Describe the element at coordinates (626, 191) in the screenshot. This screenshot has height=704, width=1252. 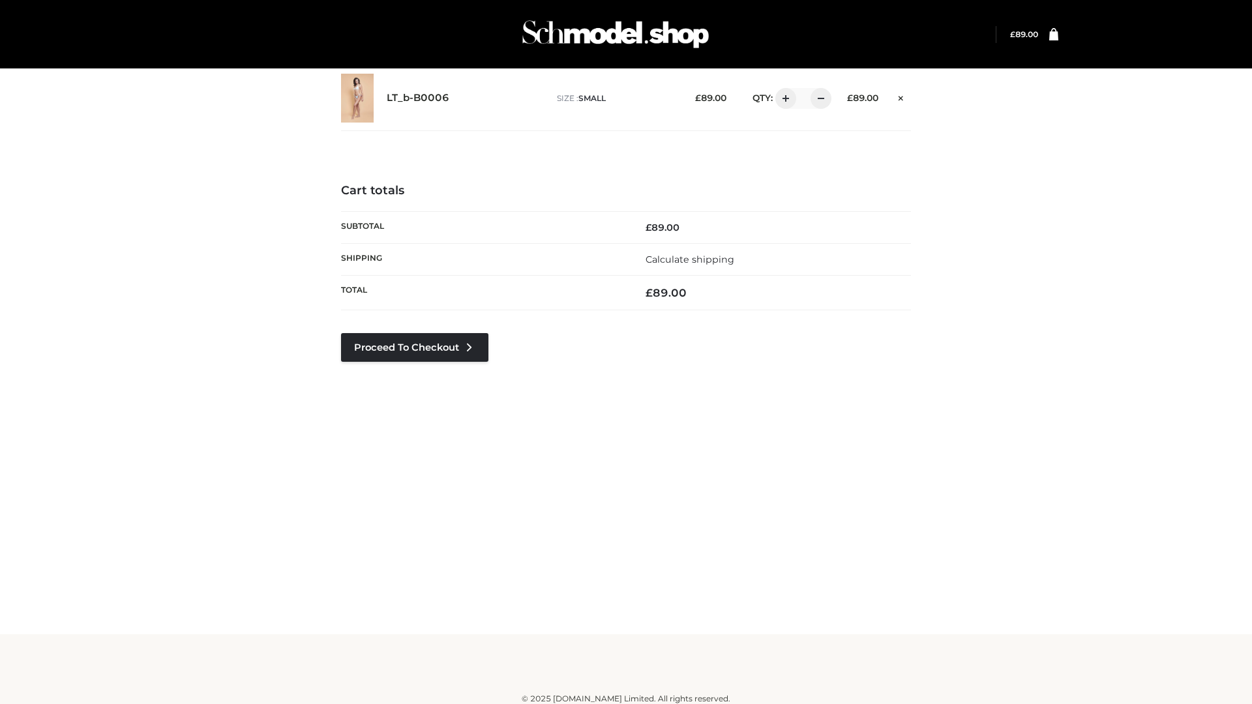
I see `h4: Cart totals` at that location.